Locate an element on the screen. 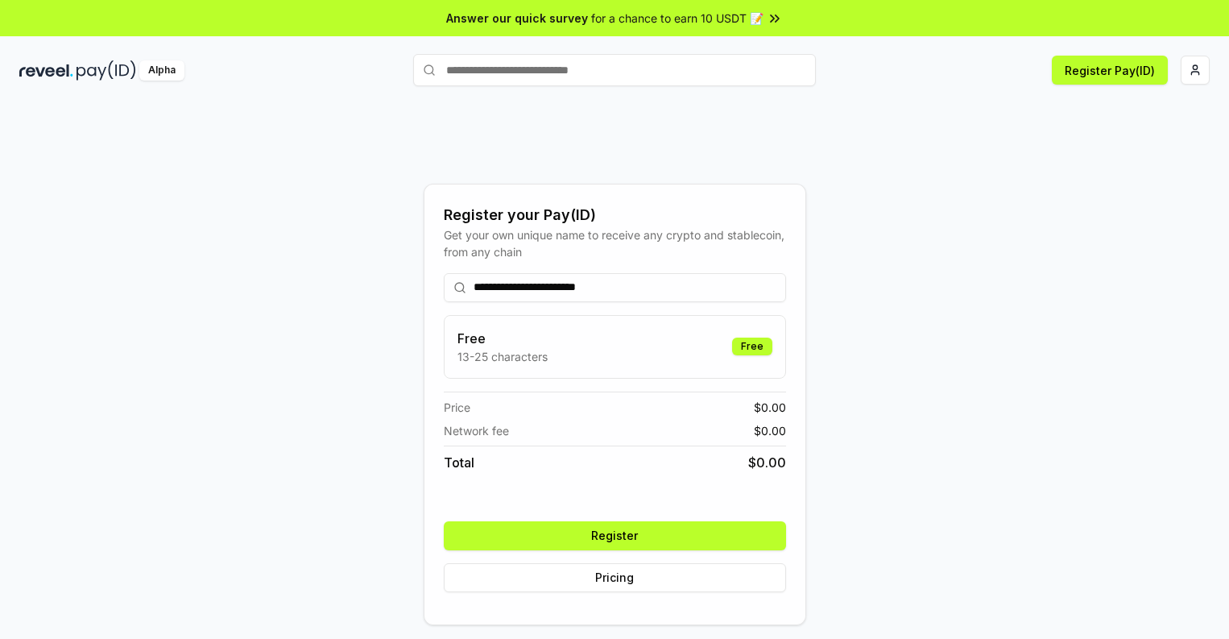 The image size is (1229, 639). img: pay_id is located at coordinates (106, 70).